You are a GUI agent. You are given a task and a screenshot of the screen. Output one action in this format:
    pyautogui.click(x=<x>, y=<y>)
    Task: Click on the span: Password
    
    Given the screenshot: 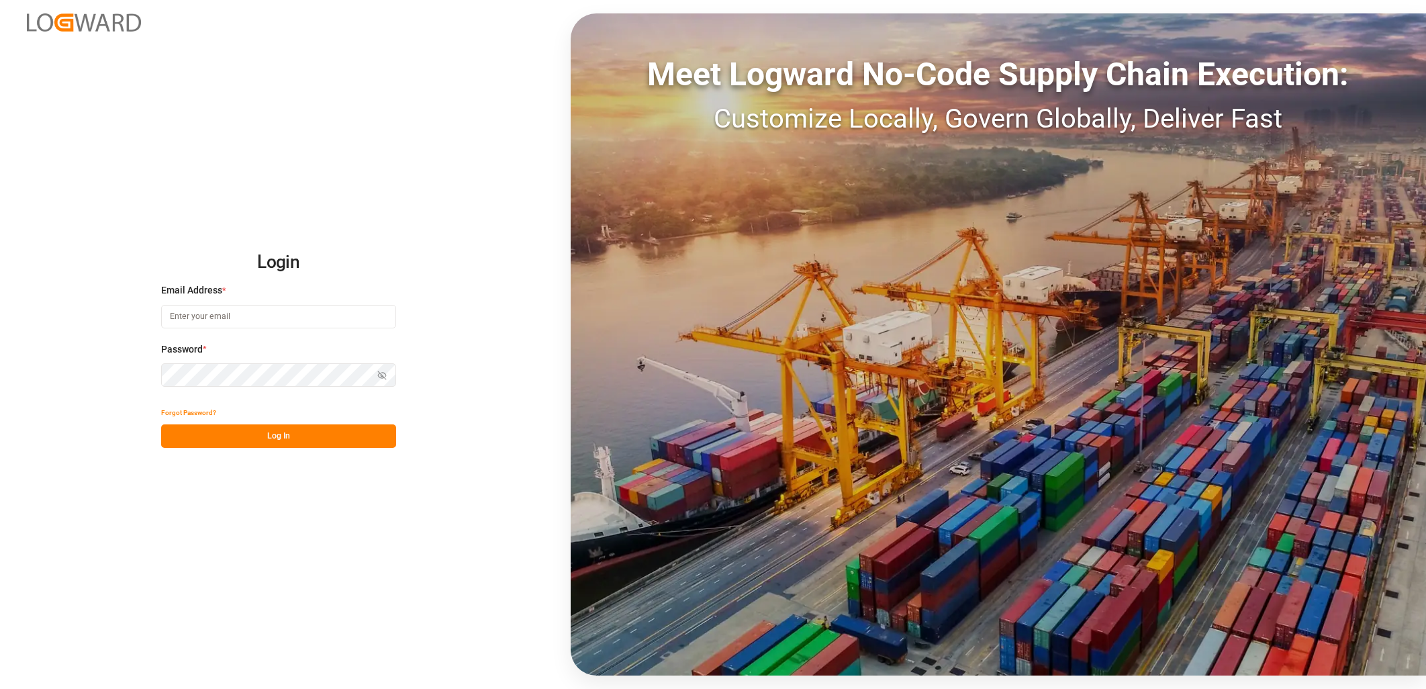 What is the action you would take?
    pyautogui.click(x=182, y=349)
    